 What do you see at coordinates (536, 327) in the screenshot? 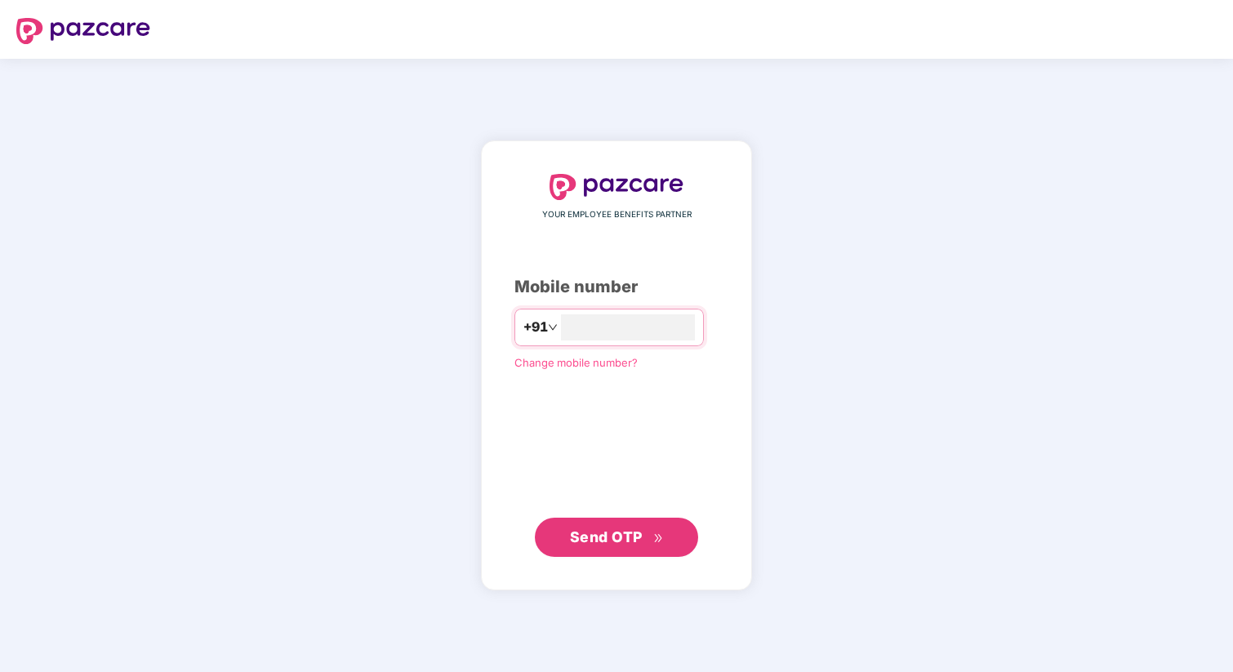
I see `span: +91` at bounding box center [536, 327].